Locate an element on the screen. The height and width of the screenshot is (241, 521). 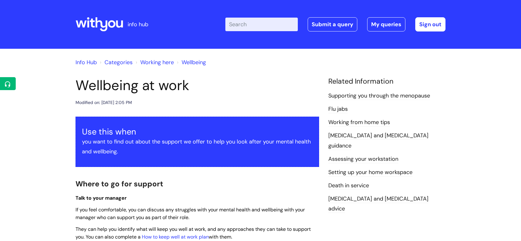
a: Working from home tips is located at coordinates (359, 122).